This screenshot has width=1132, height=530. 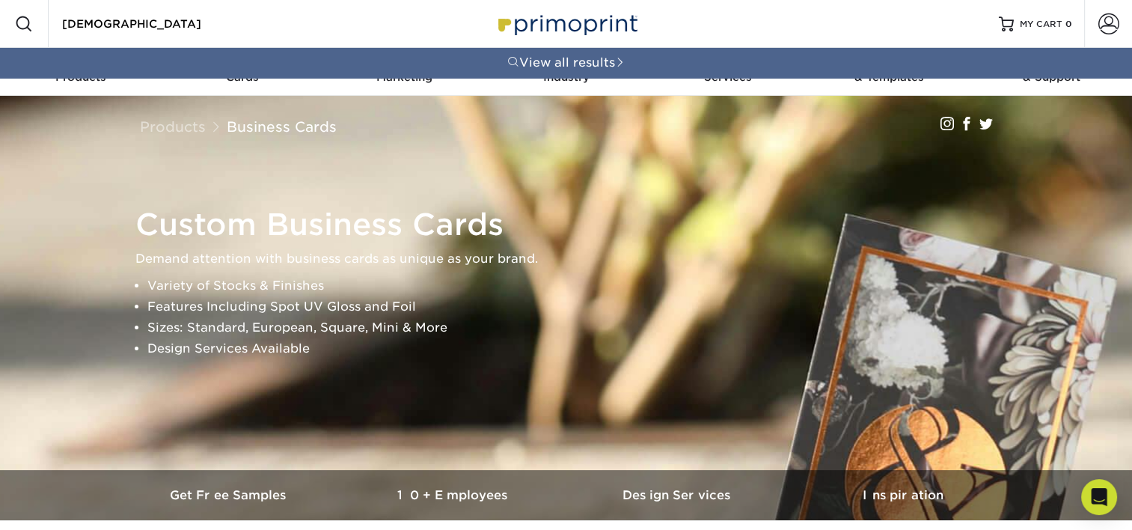 I want to click on div: Open Intercom Messenger, so click(x=1099, y=497).